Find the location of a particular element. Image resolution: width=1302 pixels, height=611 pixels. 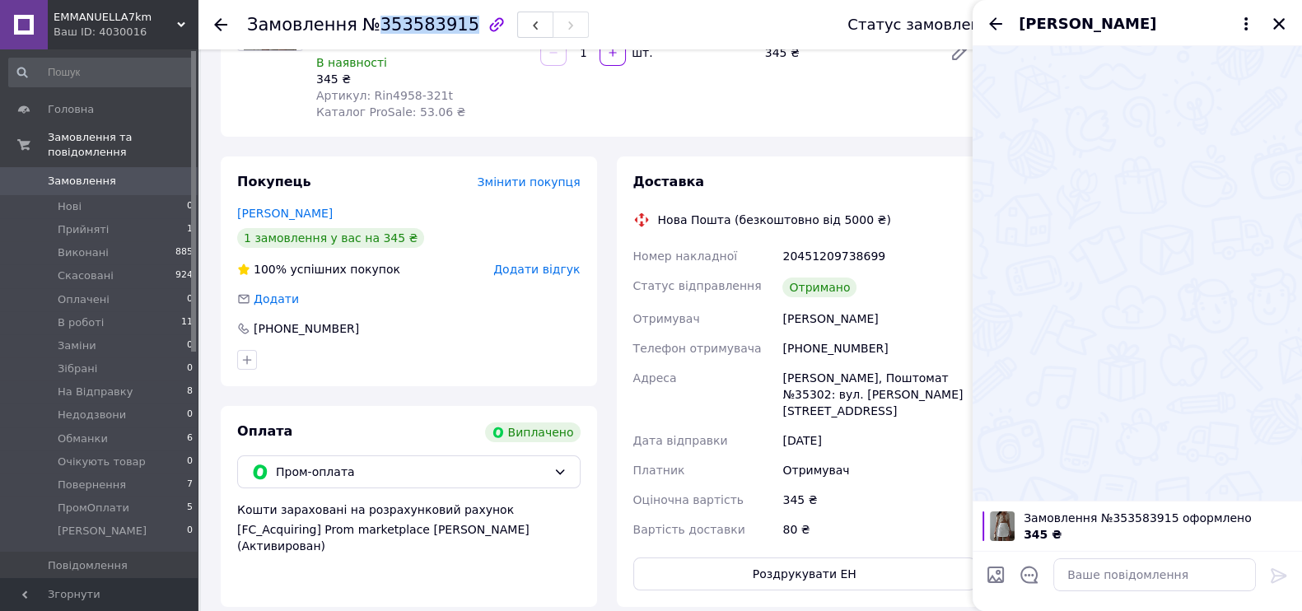

span: Оплата is located at coordinates (264, 431).